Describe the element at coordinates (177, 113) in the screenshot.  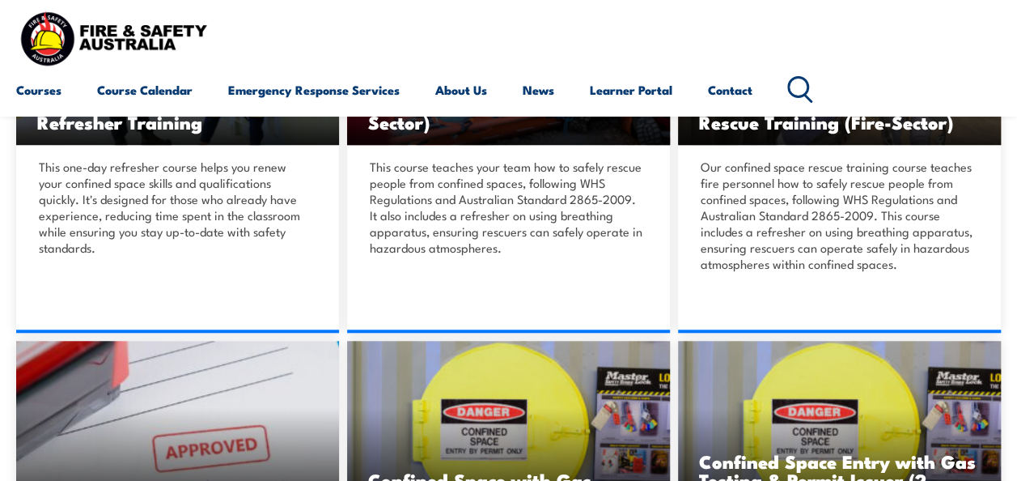
I see `h3: Confined Space Entry Refresher Training` at that location.